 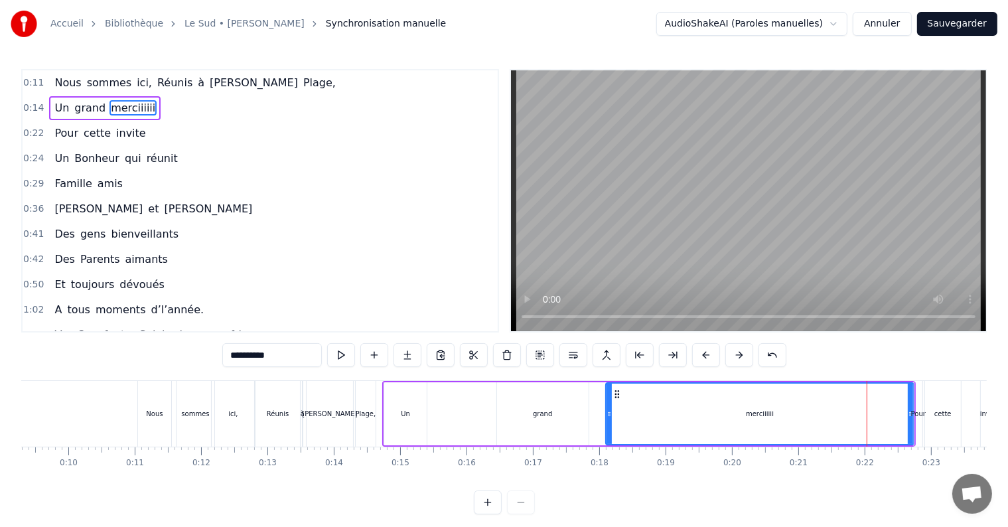 I want to click on span: frimousses, so click(x=259, y=334).